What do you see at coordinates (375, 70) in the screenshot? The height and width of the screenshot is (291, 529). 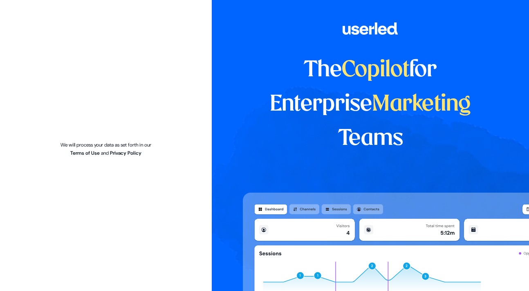 I see `span: Copilot` at bounding box center [375, 70].